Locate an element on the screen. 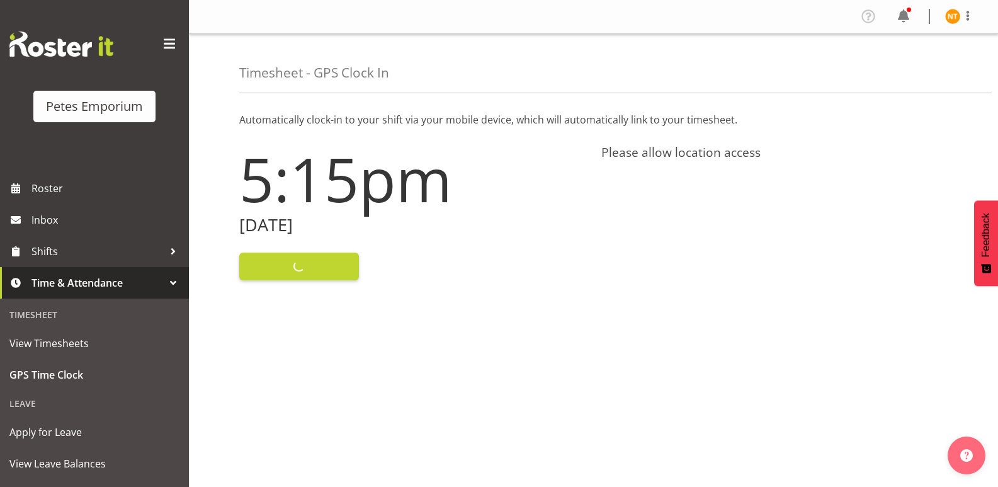 This screenshot has width=998, height=487. span: Time & Attendance is located at coordinates (98, 283).